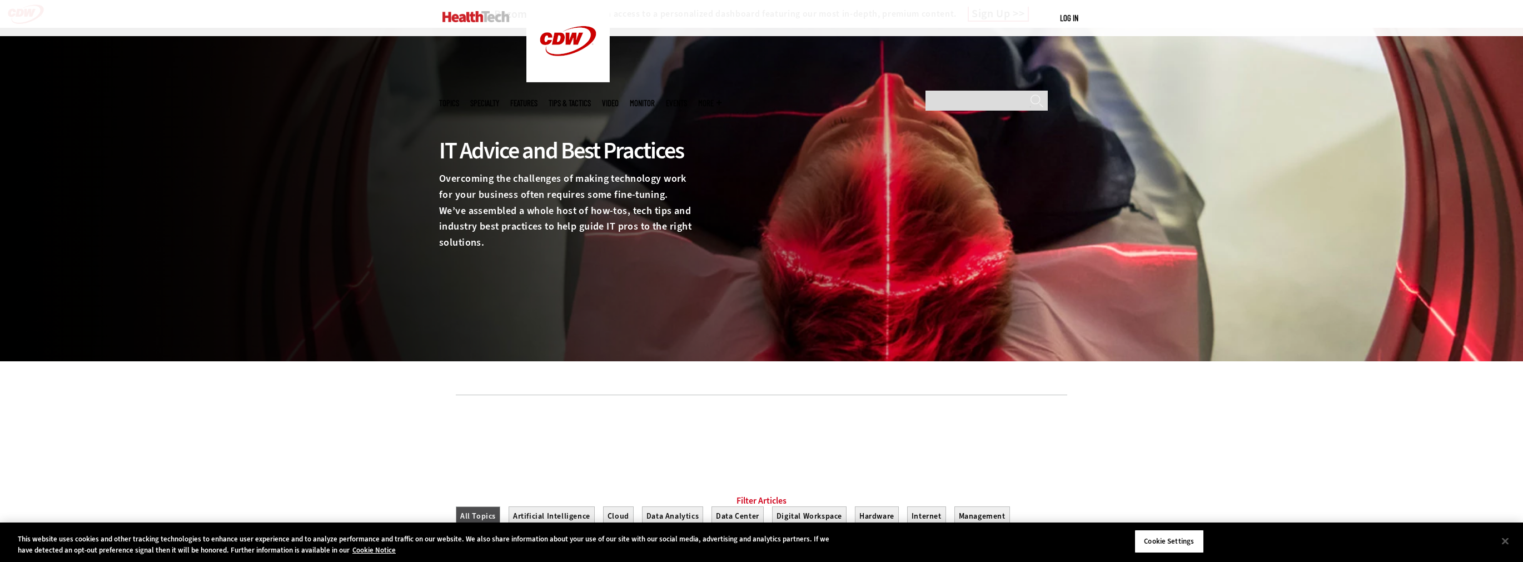  Describe the element at coordinates (1069, 18) in the screenshot. I see `div: User menu` at that location.